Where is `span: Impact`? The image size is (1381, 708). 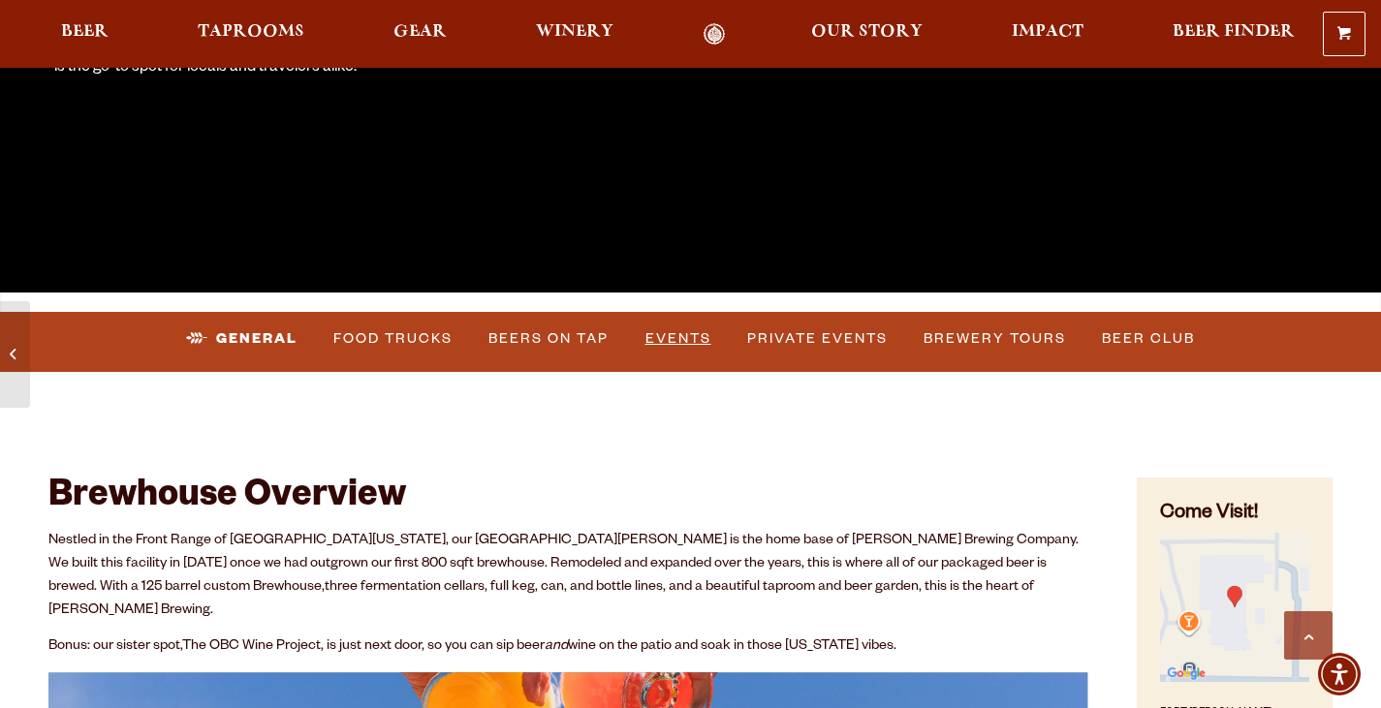 span: Impact is located at coordinates (1048, 32).